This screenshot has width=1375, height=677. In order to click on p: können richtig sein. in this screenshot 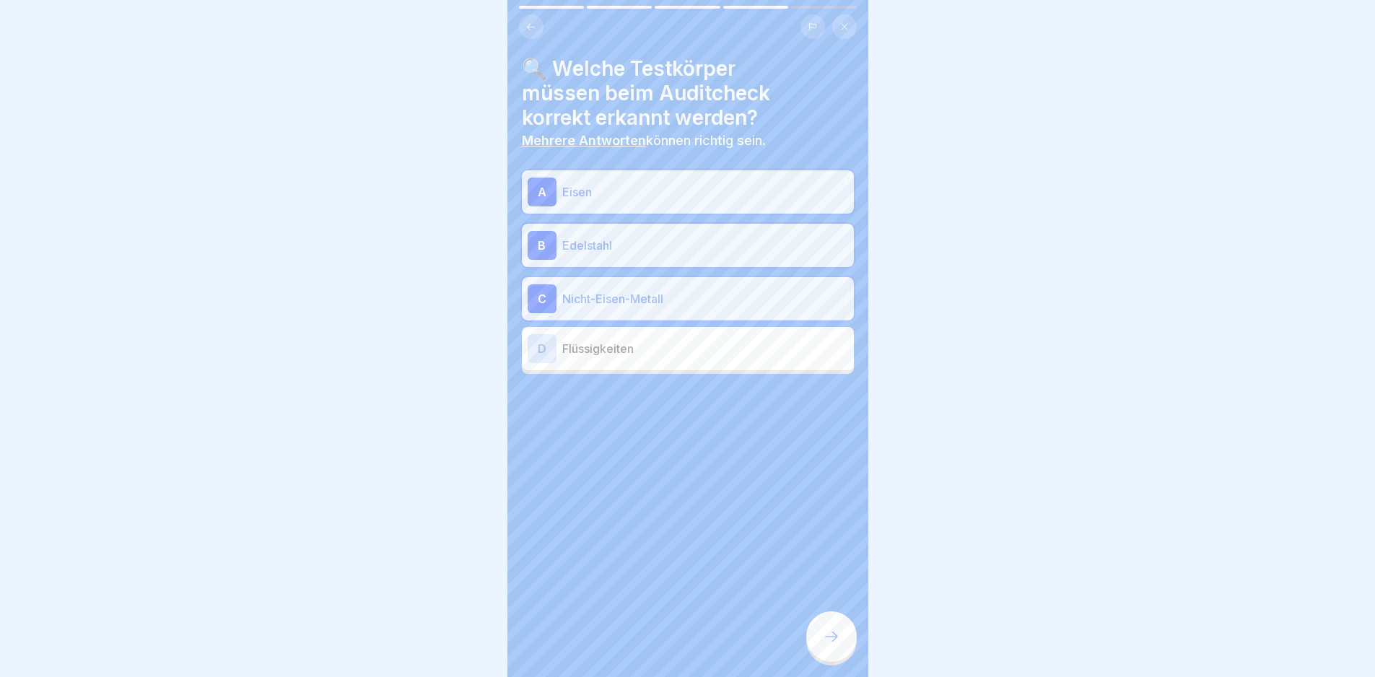, I will do `click(688, 141)`.